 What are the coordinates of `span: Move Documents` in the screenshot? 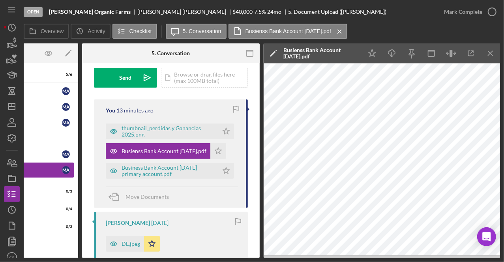 It's located at (147, 197).